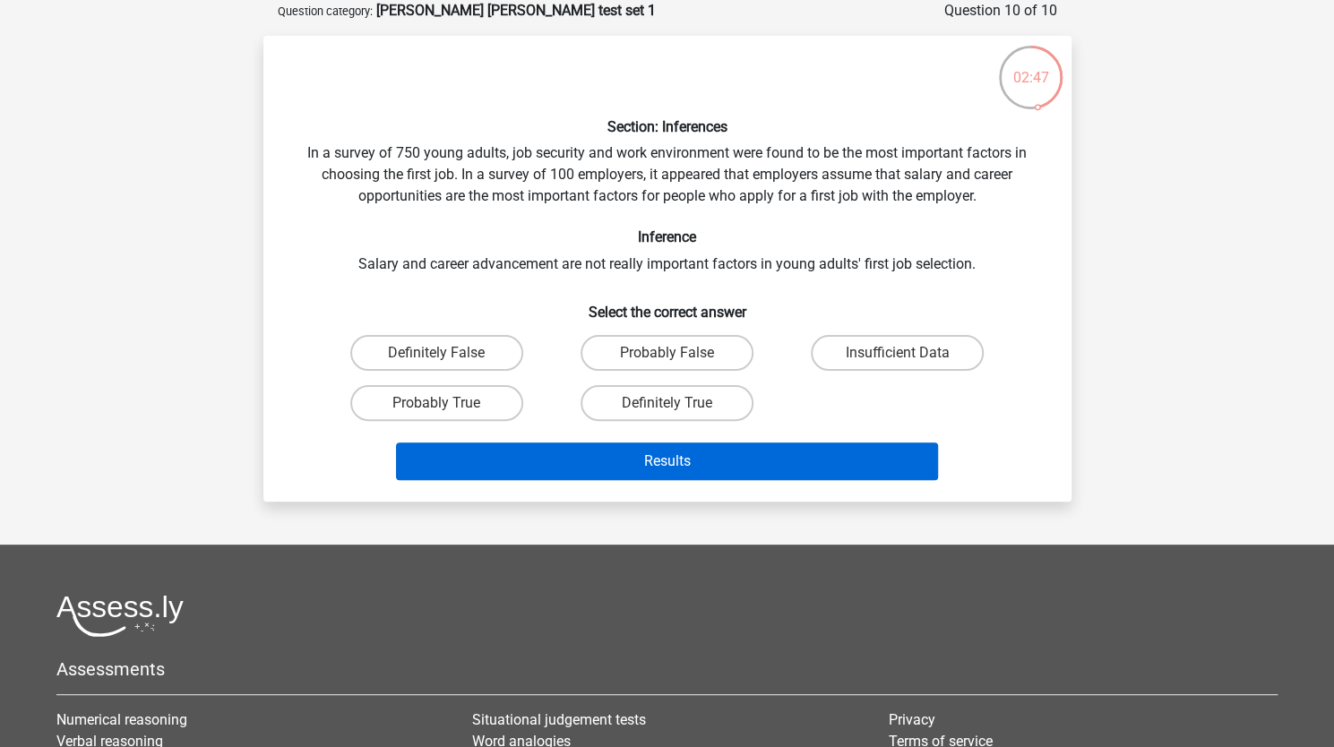 The width and height of the screenshot is (1334, 747). What do you see at coordinates (667, 126) in the screenshot?
I see `h6: Section: Inferences` at bounding box center [667, 126].